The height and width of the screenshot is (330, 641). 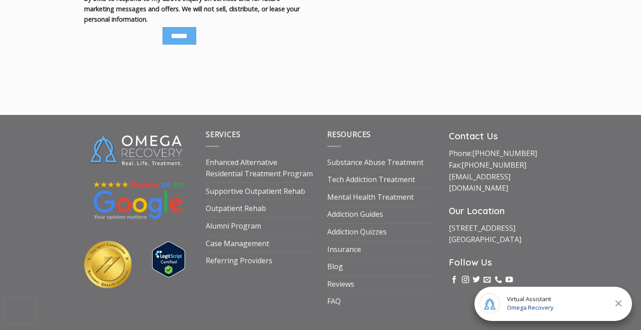 What do you see at coordinates (477, 280) in the screenshot?
I see `a: Follow on Twitter` at bounding box center [477, 280].